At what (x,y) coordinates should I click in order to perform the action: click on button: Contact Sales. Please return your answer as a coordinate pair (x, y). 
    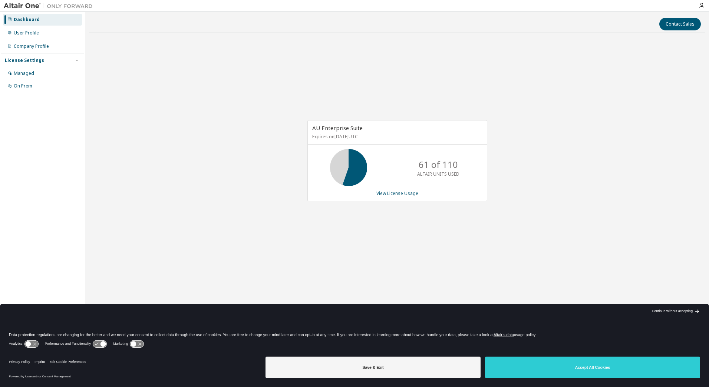
    Looking at the image, I should click on (680, 24).